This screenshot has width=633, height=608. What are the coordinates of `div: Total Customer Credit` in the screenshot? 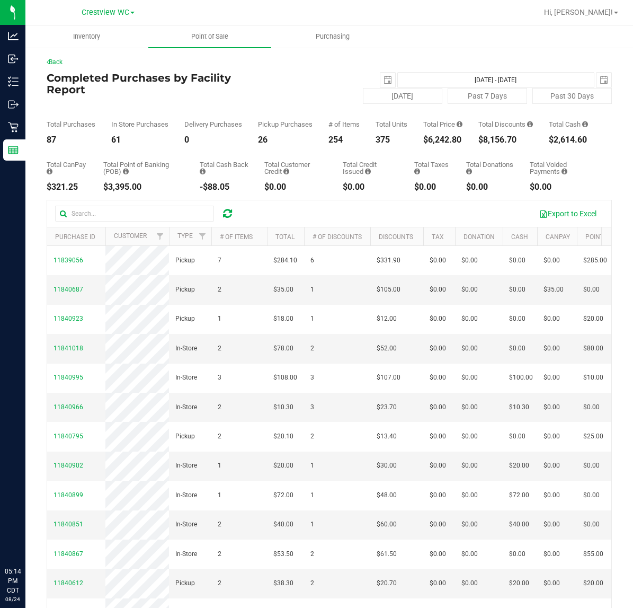 It's located at (296, 168).